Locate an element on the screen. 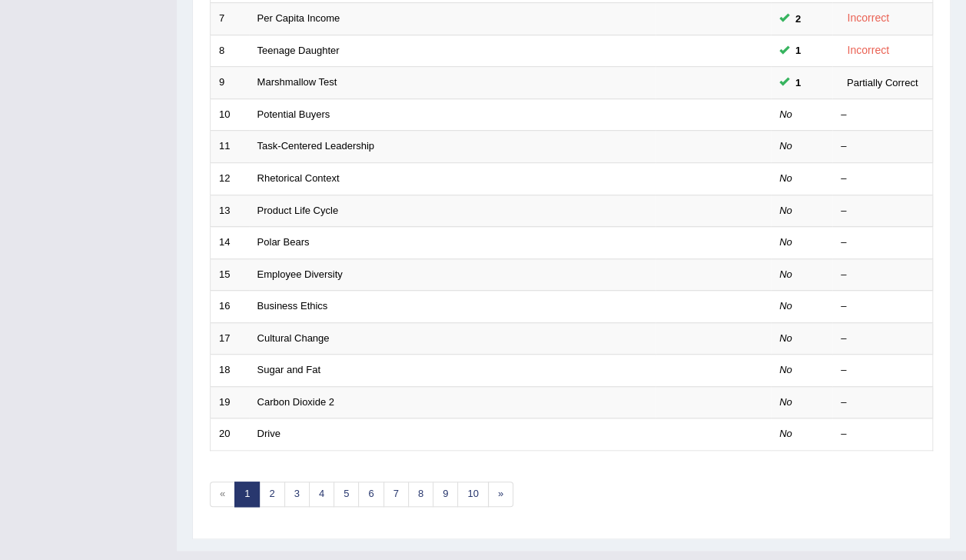 The image size is (966, 560). td: 14 is located at coordinates (230, 243).